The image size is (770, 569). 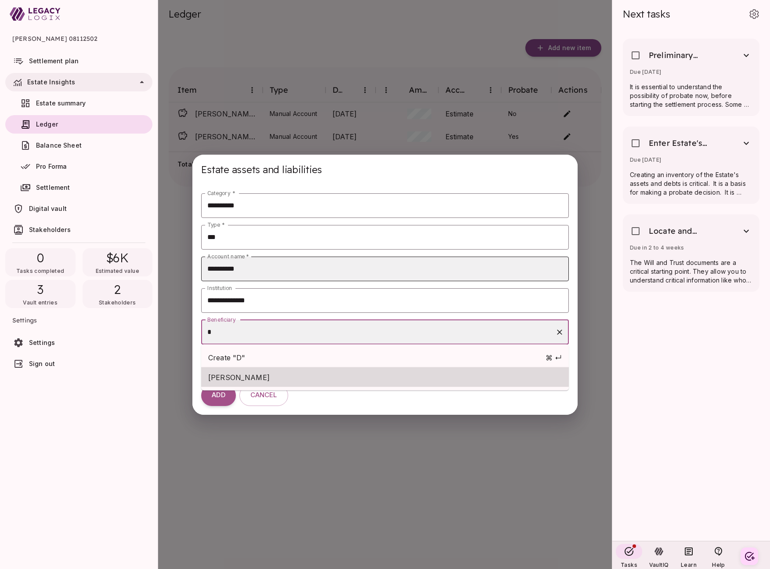 I want to click on span: Tasks completed, so click(x=40, y=271).